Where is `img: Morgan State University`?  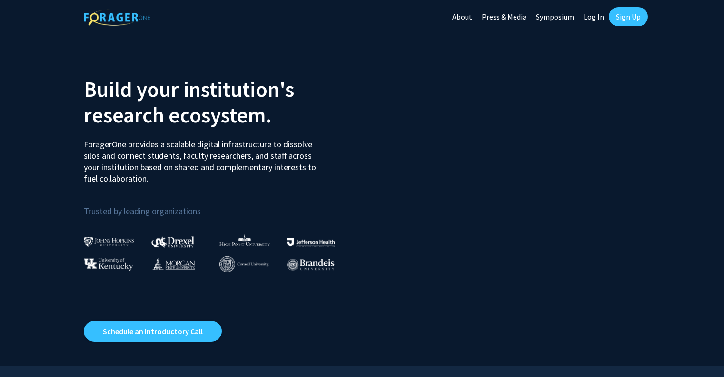
img: Morgan State University is located at coordinates (173, 264).